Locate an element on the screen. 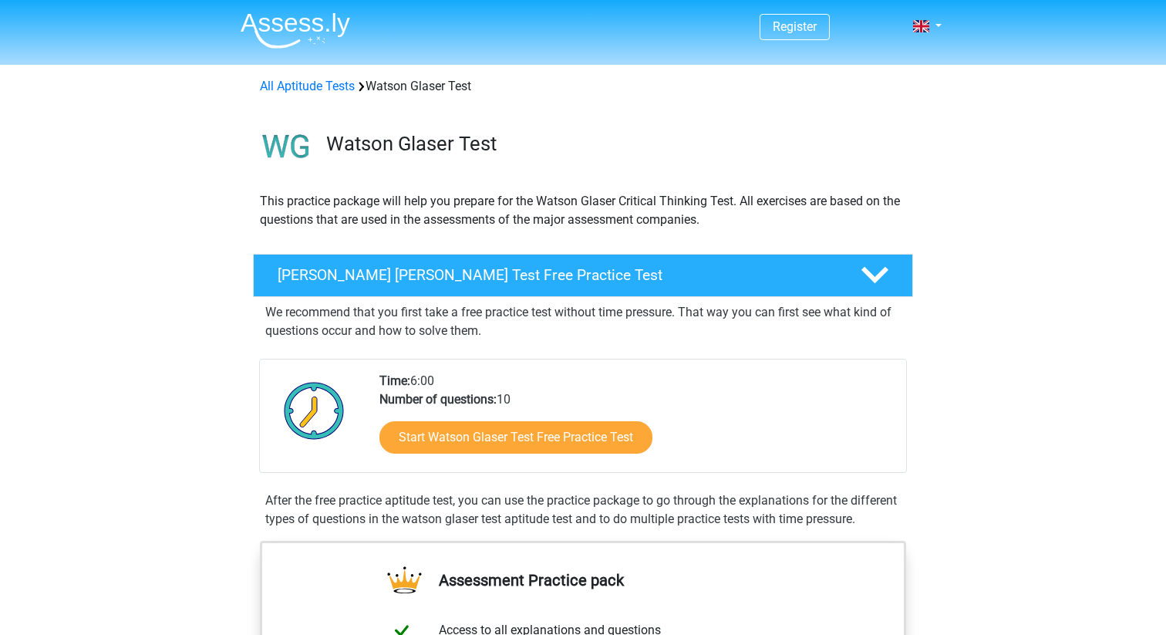 The image size is (1166, 635). div: Watson Glaser Test is located at coordinates (583, 86).